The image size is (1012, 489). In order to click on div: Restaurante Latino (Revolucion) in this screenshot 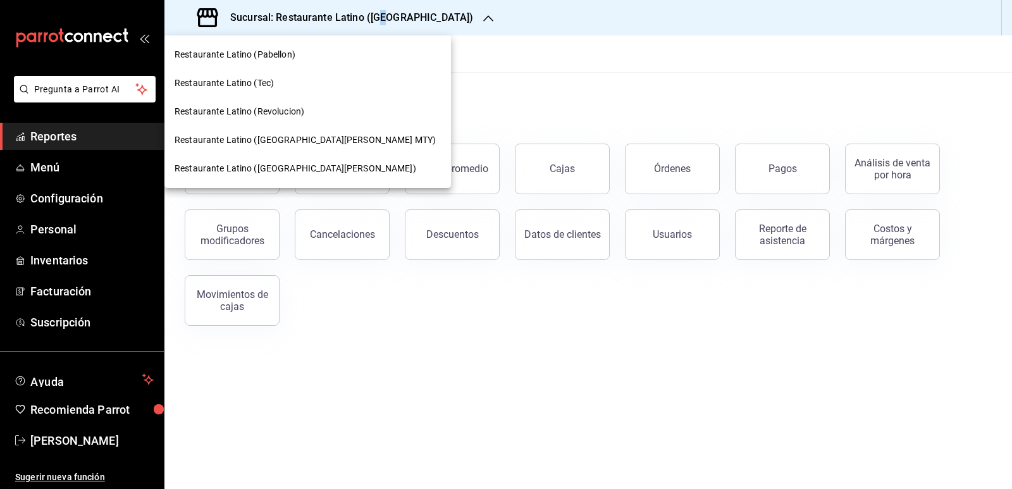, I will do `click(307, 111)`.